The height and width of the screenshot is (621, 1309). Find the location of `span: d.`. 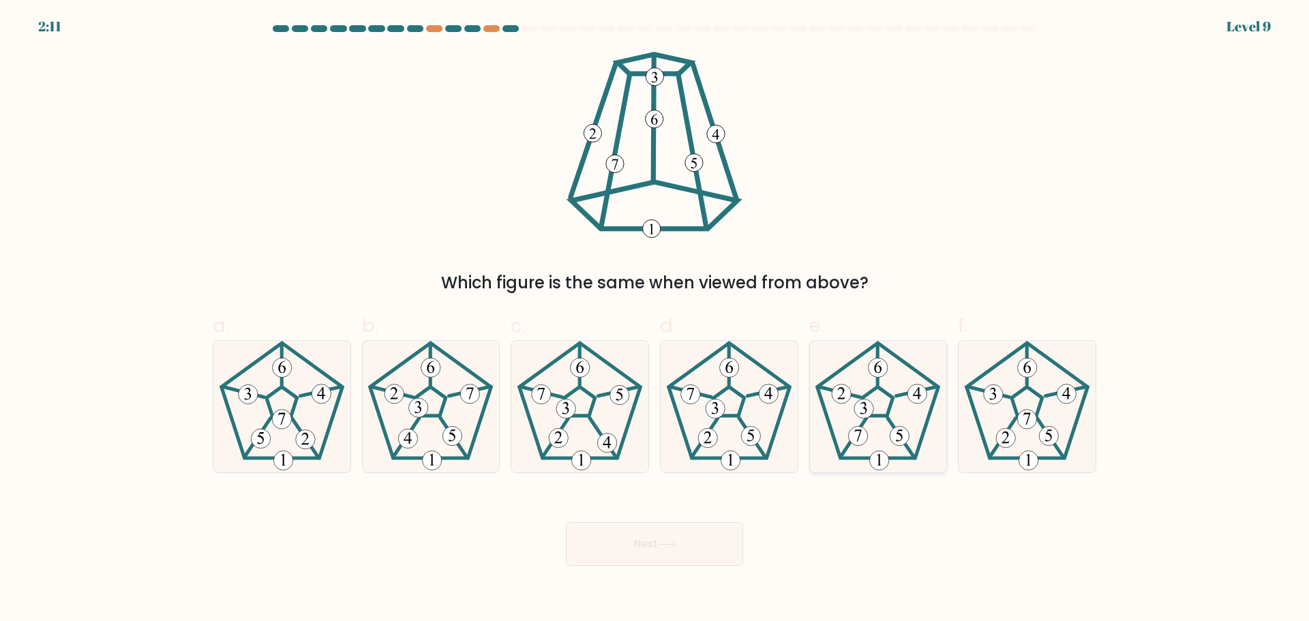

span: d. is located at coordinates (668, 325).